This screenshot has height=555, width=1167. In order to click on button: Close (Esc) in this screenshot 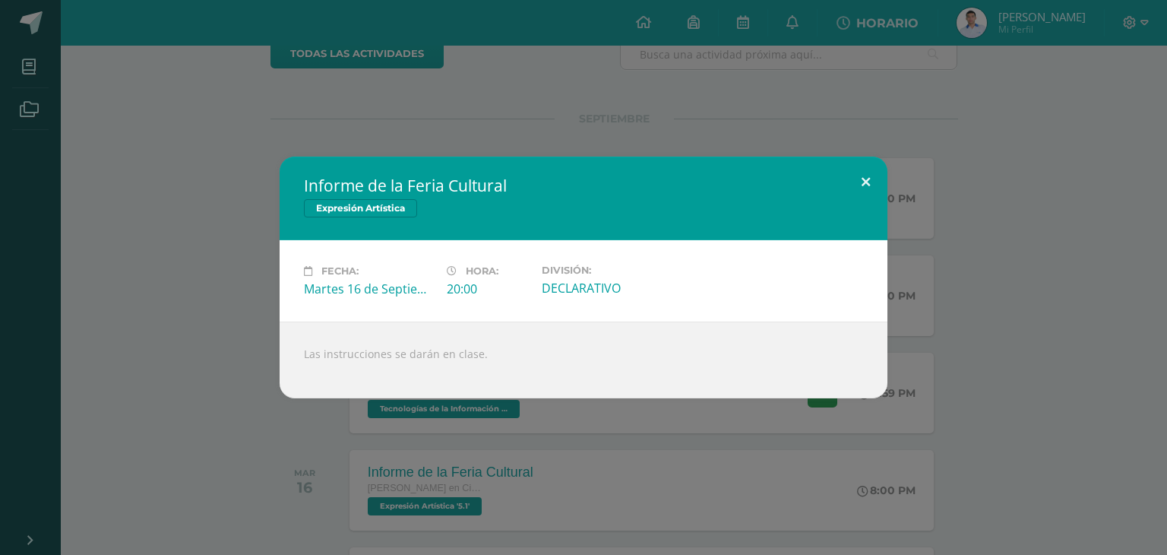, I will do `click(866, 182)`.